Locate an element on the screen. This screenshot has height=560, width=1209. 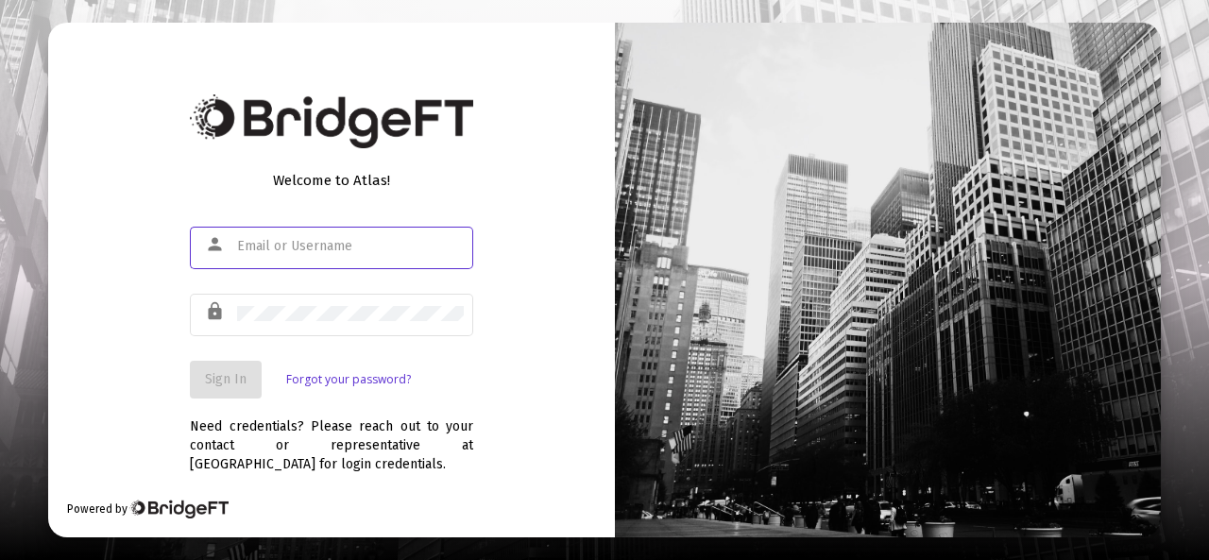
input: Email or Username is located at coordinates (351, 247).